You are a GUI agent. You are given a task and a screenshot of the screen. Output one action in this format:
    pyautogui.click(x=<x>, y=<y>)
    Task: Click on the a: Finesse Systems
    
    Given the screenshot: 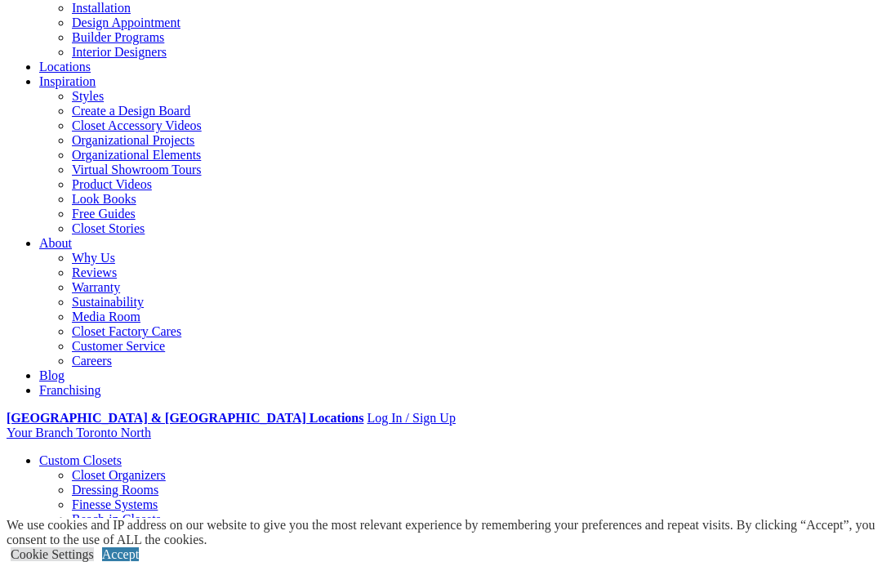 What is the action you would take?
    pyautogui.click(x=114, y=504)
    